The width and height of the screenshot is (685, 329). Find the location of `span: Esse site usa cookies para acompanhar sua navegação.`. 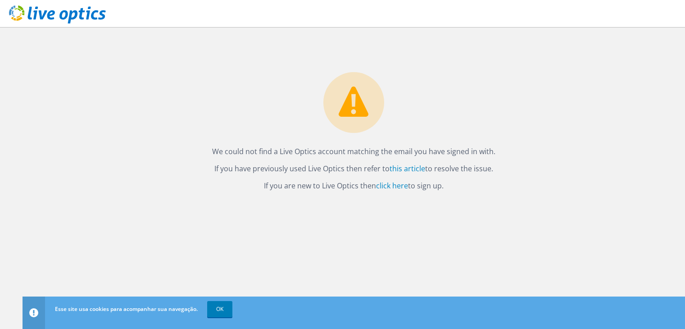

span: Esse site usa cookies para acompanhar sua navegação. is located at coordinates (126, 308).